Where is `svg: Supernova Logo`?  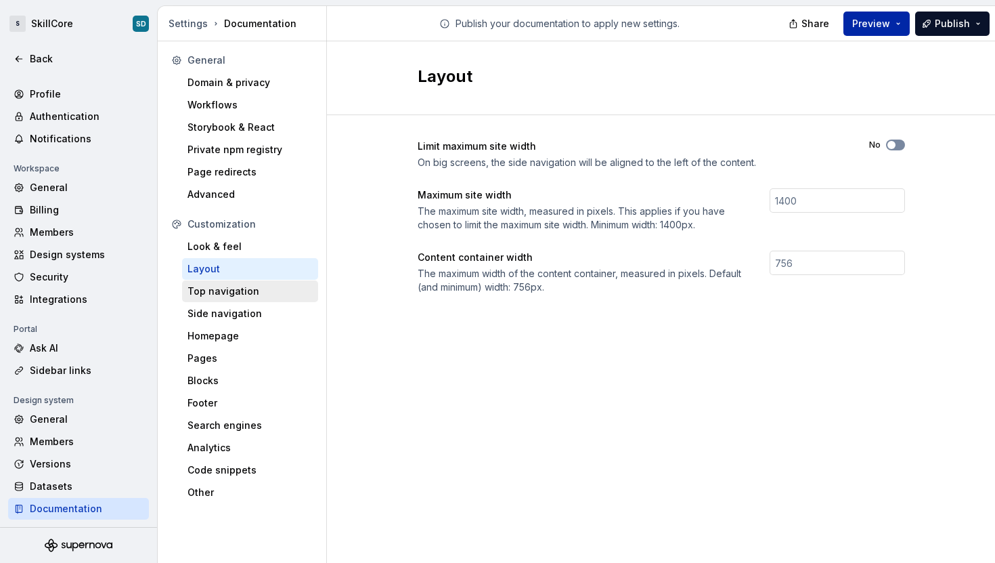 svg: Supernova Logo is located at coordinates (79, 545).